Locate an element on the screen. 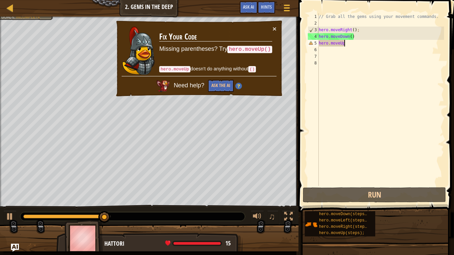 The width and height of the screenshot is (454, 255). img: portrait.png is located at coordinates (311, 225).